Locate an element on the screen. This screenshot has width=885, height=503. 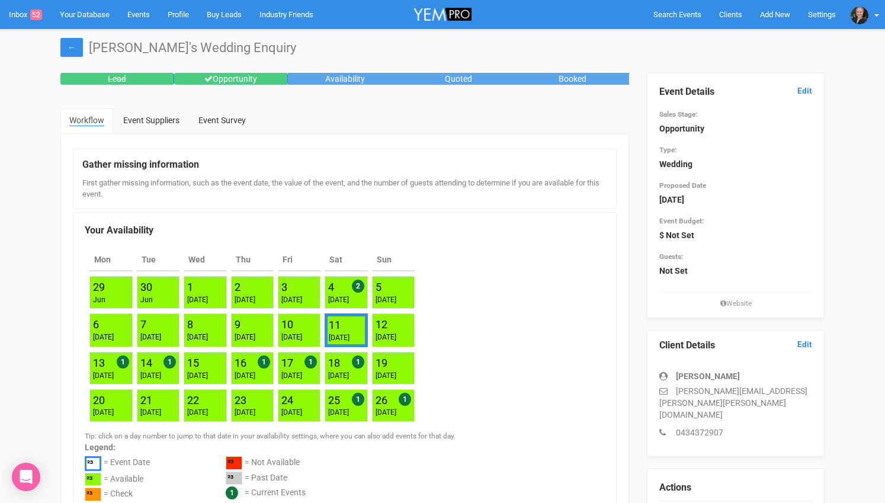
small: Website is located at coordinates (736, 303).